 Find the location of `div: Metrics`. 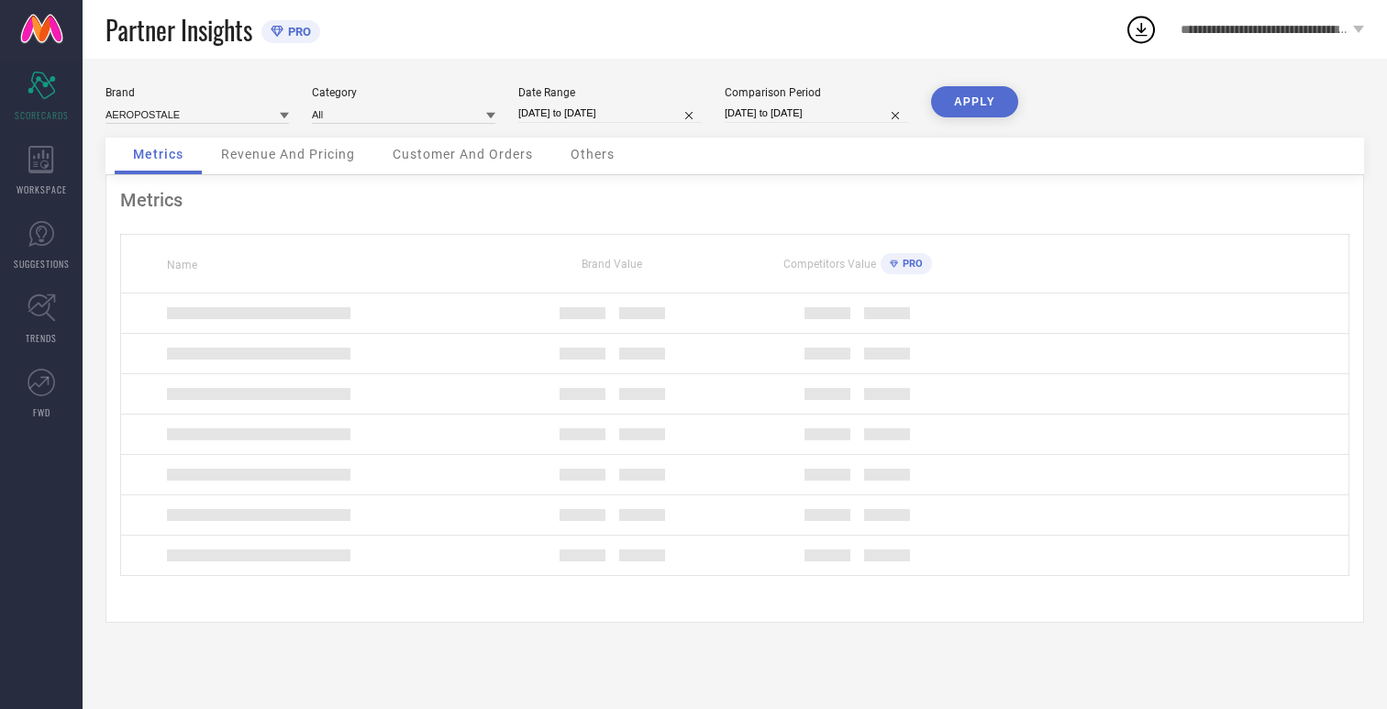

div: Metrics is located at coordinates (735, 200).